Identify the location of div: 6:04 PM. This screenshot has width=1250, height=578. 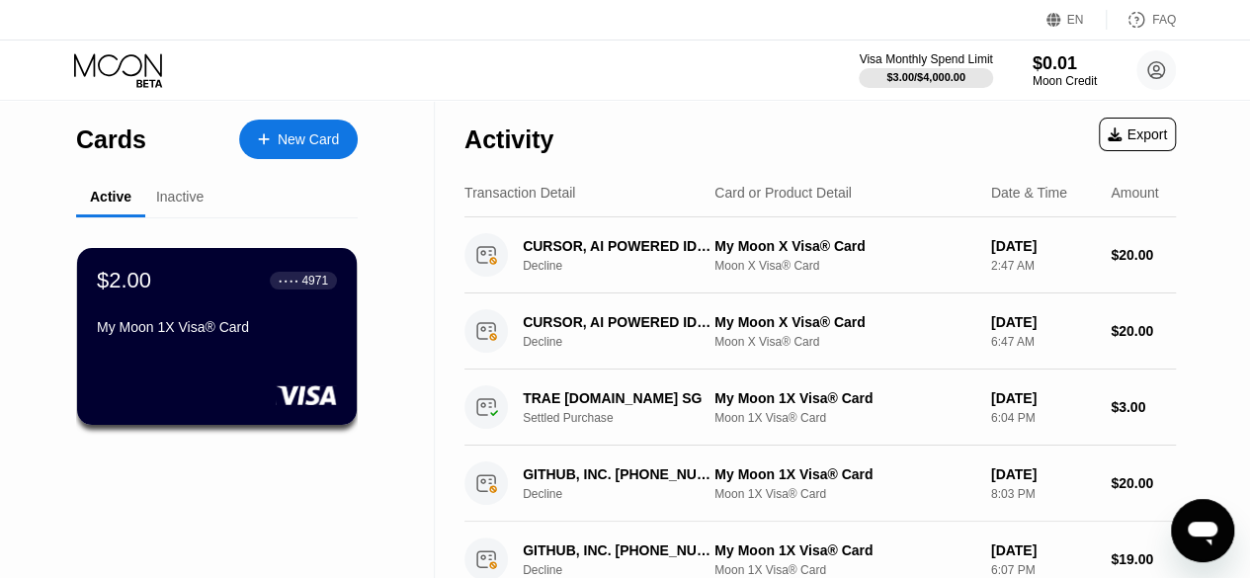
(1042, 418).